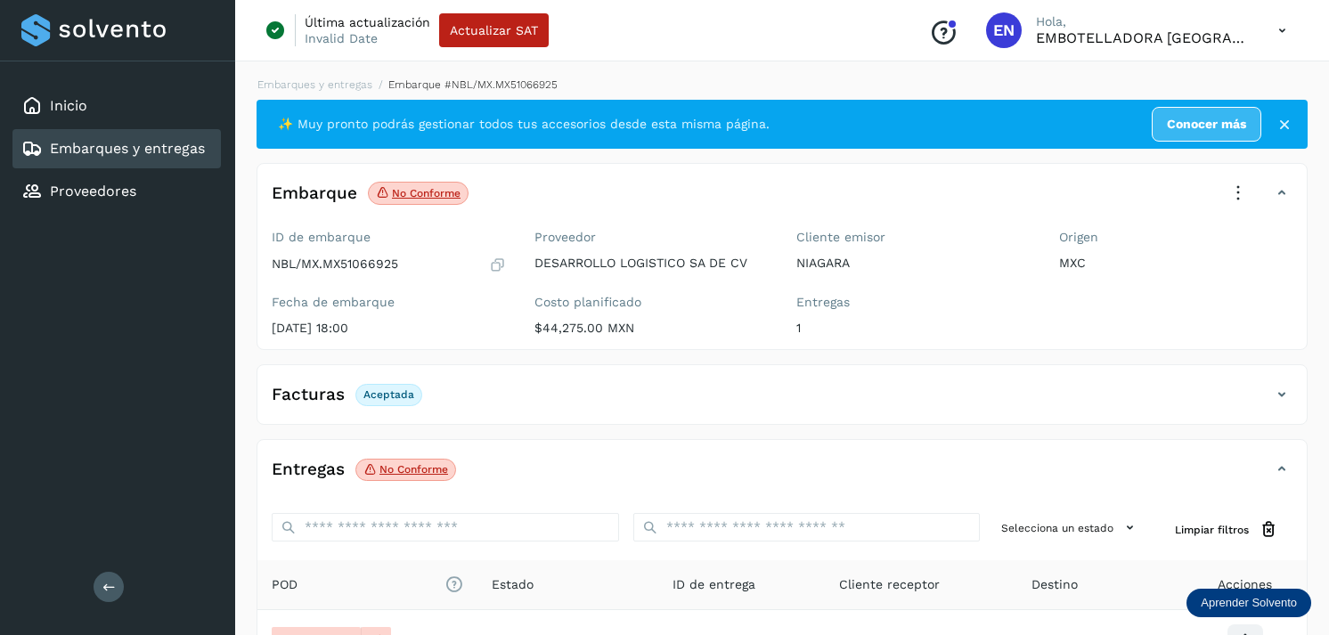 Image resolution: width=1329 pixels, height=635 pixels. What do you see at coordinates (494, 30) in the screenshot?
I see `button: Actualizar SAT` at bounding box center [494, 30].